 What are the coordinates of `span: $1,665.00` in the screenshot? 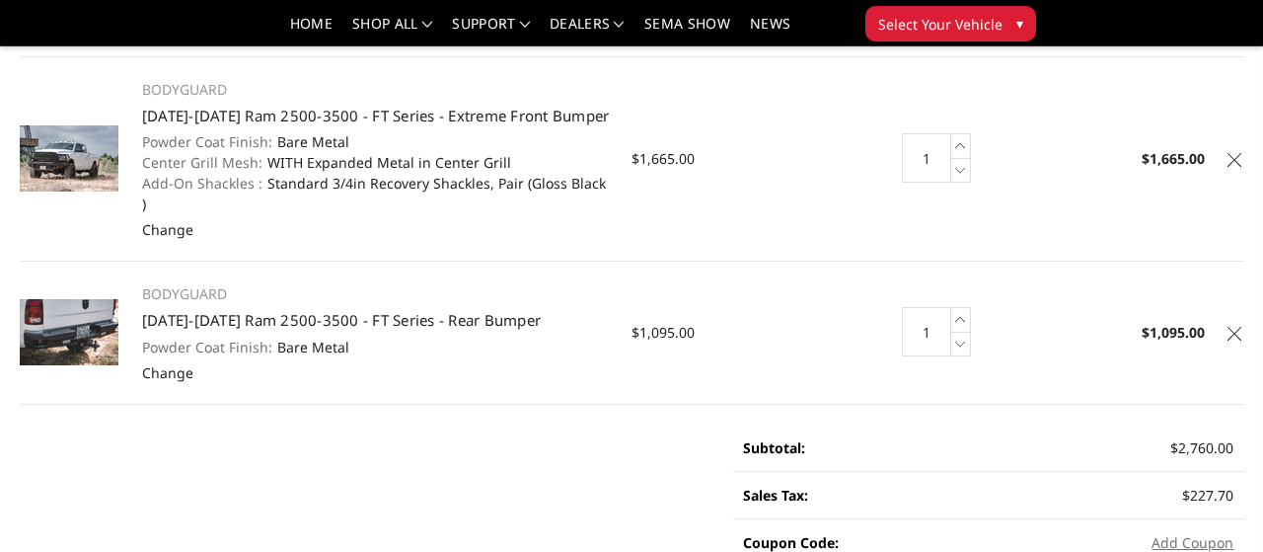 It's located at (663, 158).